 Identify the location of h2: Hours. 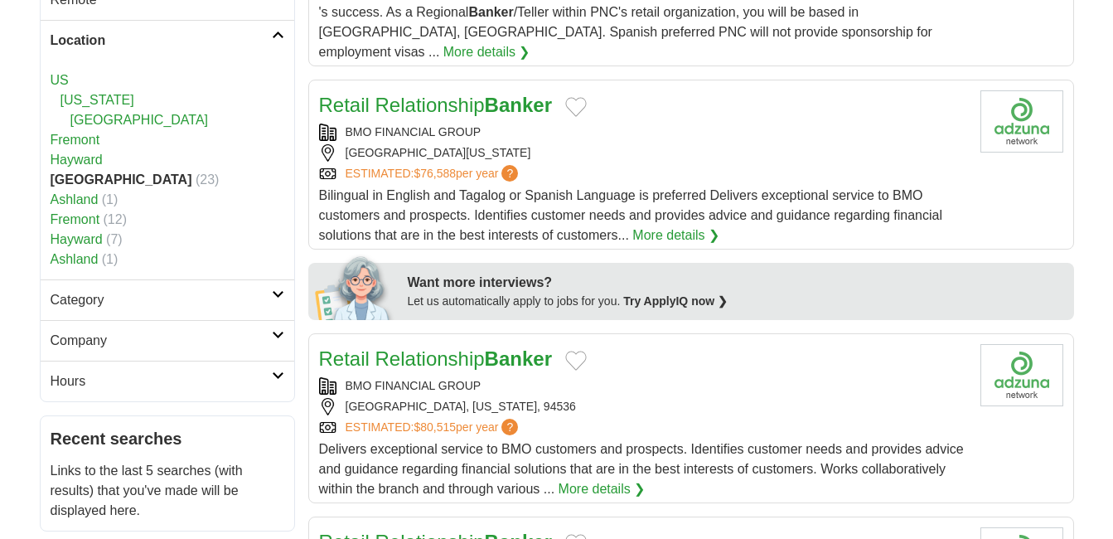
(161, 381).